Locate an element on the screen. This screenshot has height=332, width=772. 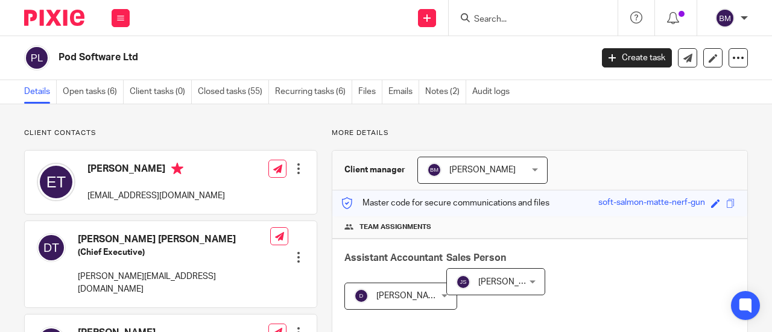
a: Audit logs is located at coordinates (494, 92).